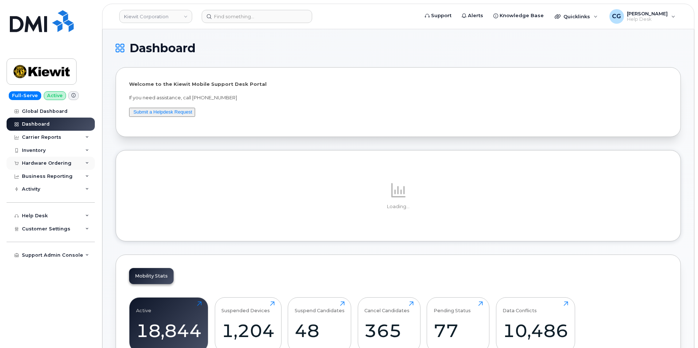 The width and height of the screenshot is (698, 348). Describe the element at coordinates (162, 112) in the screenshot. I see `button: Submit a Helpdesk Request` at that location.